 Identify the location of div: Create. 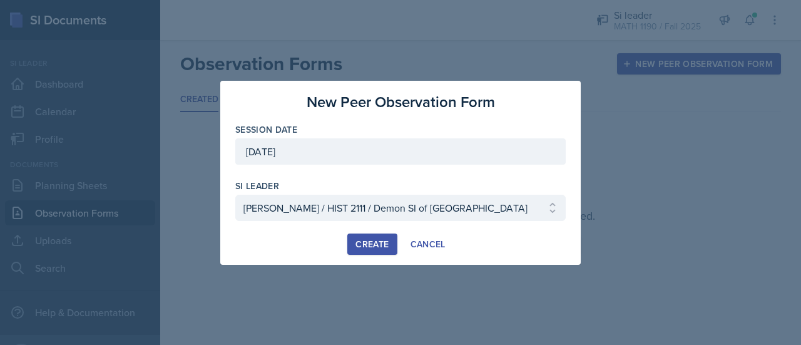
(372, 244).